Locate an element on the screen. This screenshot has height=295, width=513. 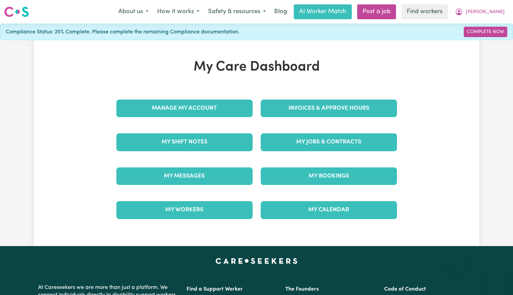
a: My Shift Notes is located at coordinates (185, 142).